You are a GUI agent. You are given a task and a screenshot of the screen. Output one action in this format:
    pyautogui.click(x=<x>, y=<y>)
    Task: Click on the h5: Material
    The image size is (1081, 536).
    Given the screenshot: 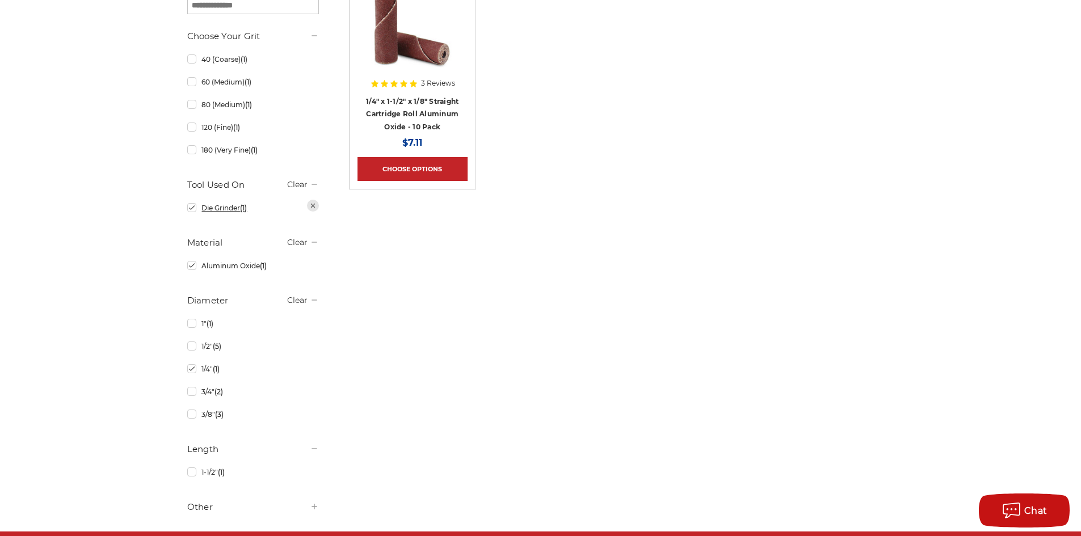 What is the action you would take?
    pyautogui.click(x=253, y=243)
    